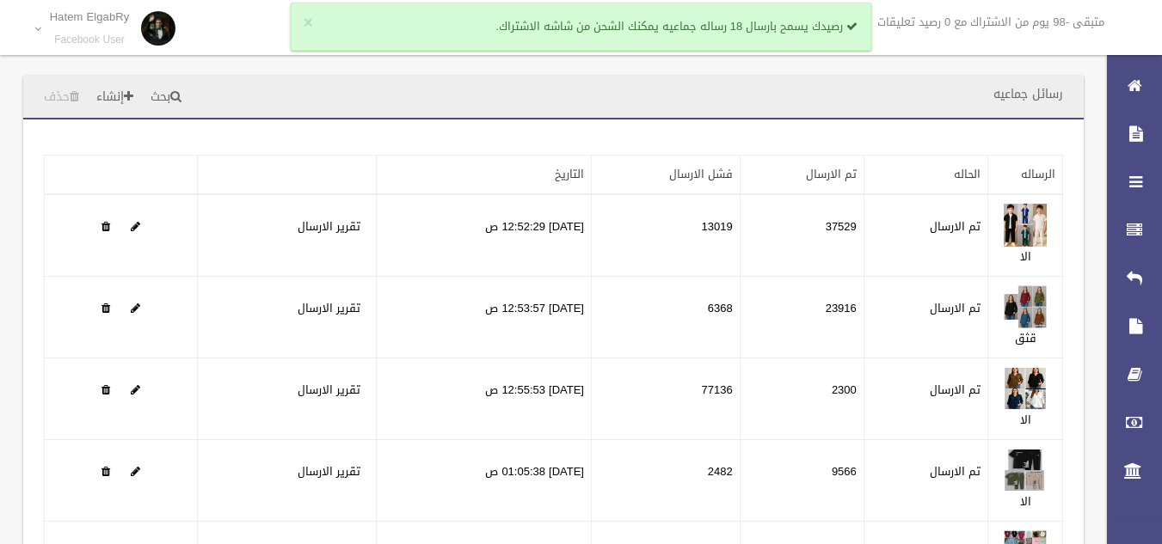 This screenshot has width=1162, height=544. What do you see at coordinates (1025, 225) in the screenshot?
I see `img: 638910752364816942.jpg` at bounding box center [1025, 225].